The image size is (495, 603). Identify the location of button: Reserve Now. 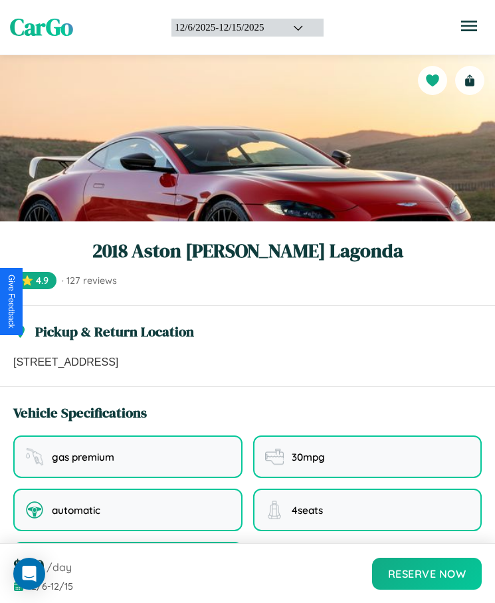
(427, 573).